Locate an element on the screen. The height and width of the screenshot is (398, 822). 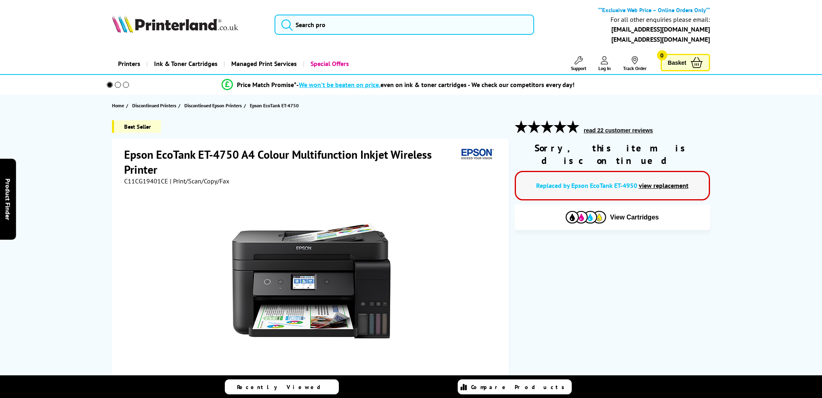
img: Epson is located at coordinates (477, 154).